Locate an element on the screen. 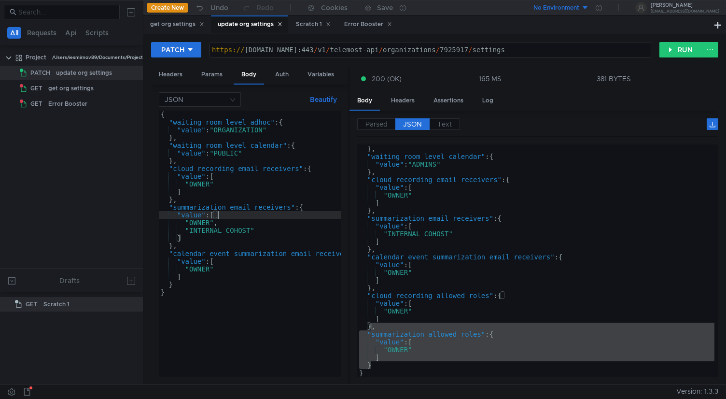 The image size is (726, 399). button: Undo is located at coordinates (212, 8).